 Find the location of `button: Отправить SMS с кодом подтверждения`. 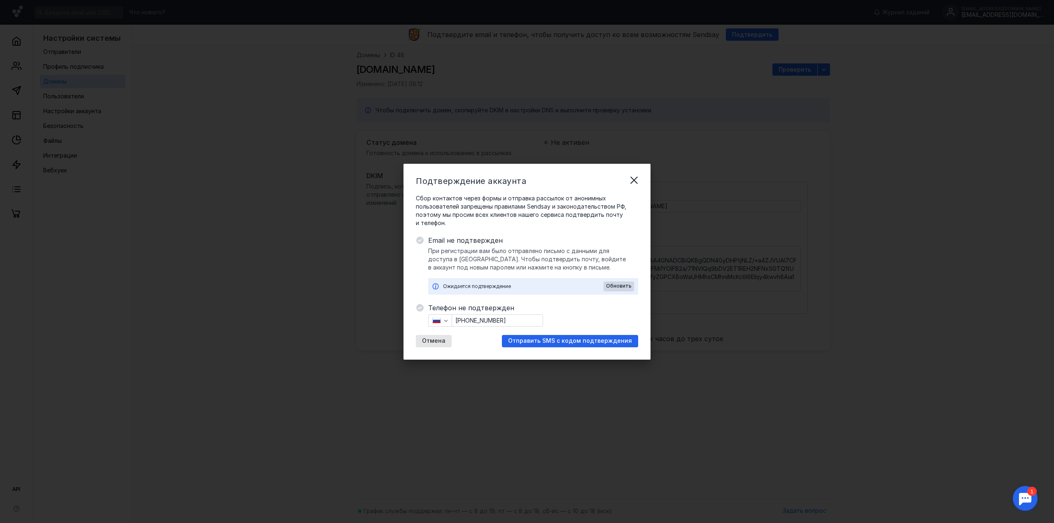

button: Отправить SMS с кодом подтверждения is located at coordinates (570, 341).